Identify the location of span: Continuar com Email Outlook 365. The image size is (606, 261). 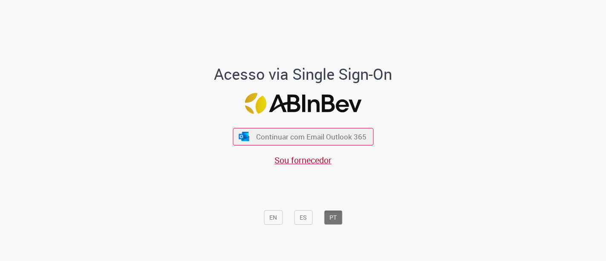
(311, 136).